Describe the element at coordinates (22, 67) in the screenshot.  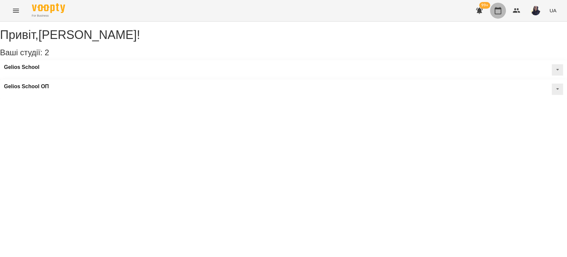
I see `a: Gelios School` at that location.